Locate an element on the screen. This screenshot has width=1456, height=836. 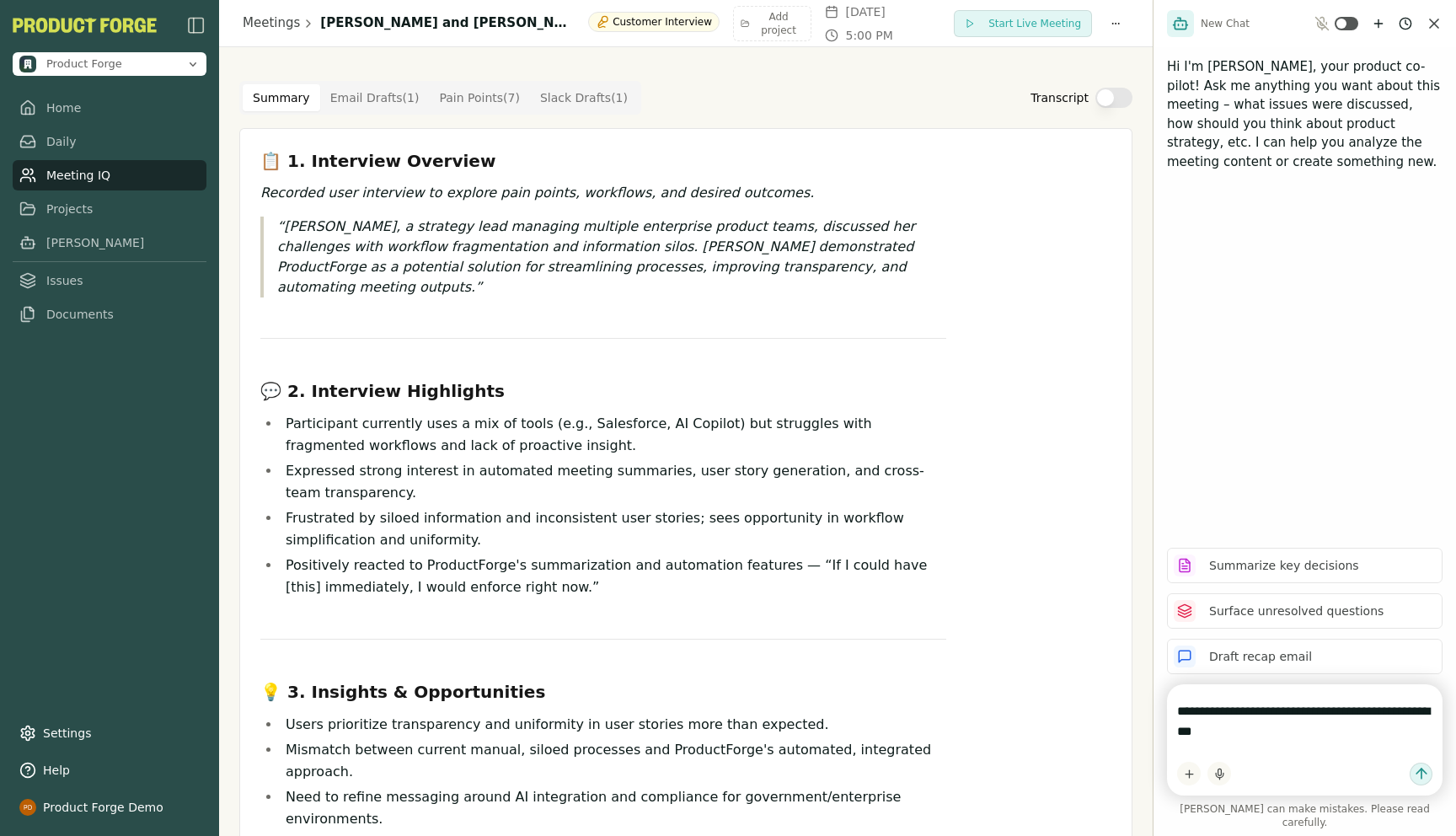
span: Start Live Meeting is located at coordinates (1035, 24).